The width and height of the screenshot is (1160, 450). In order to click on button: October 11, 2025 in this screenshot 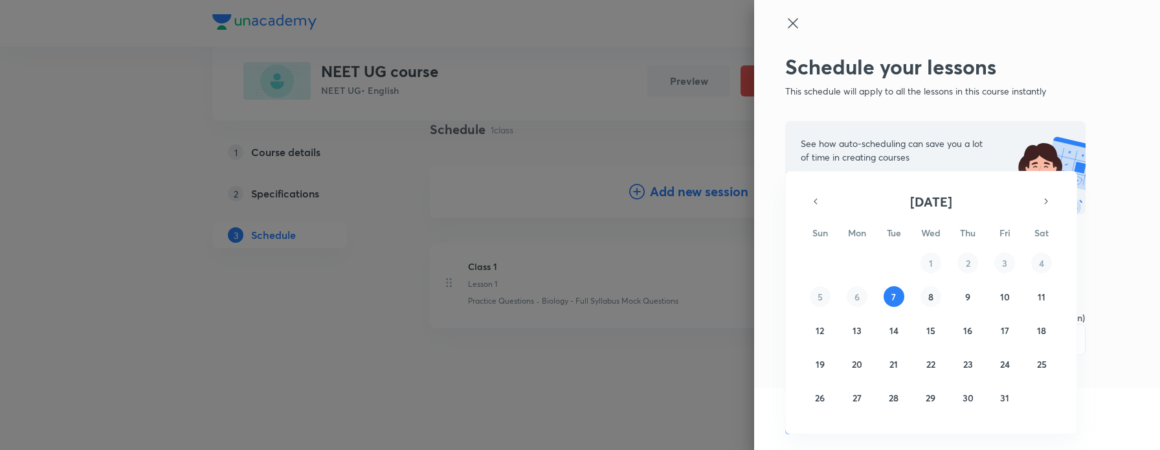, I will do `click(1041, 296)`.